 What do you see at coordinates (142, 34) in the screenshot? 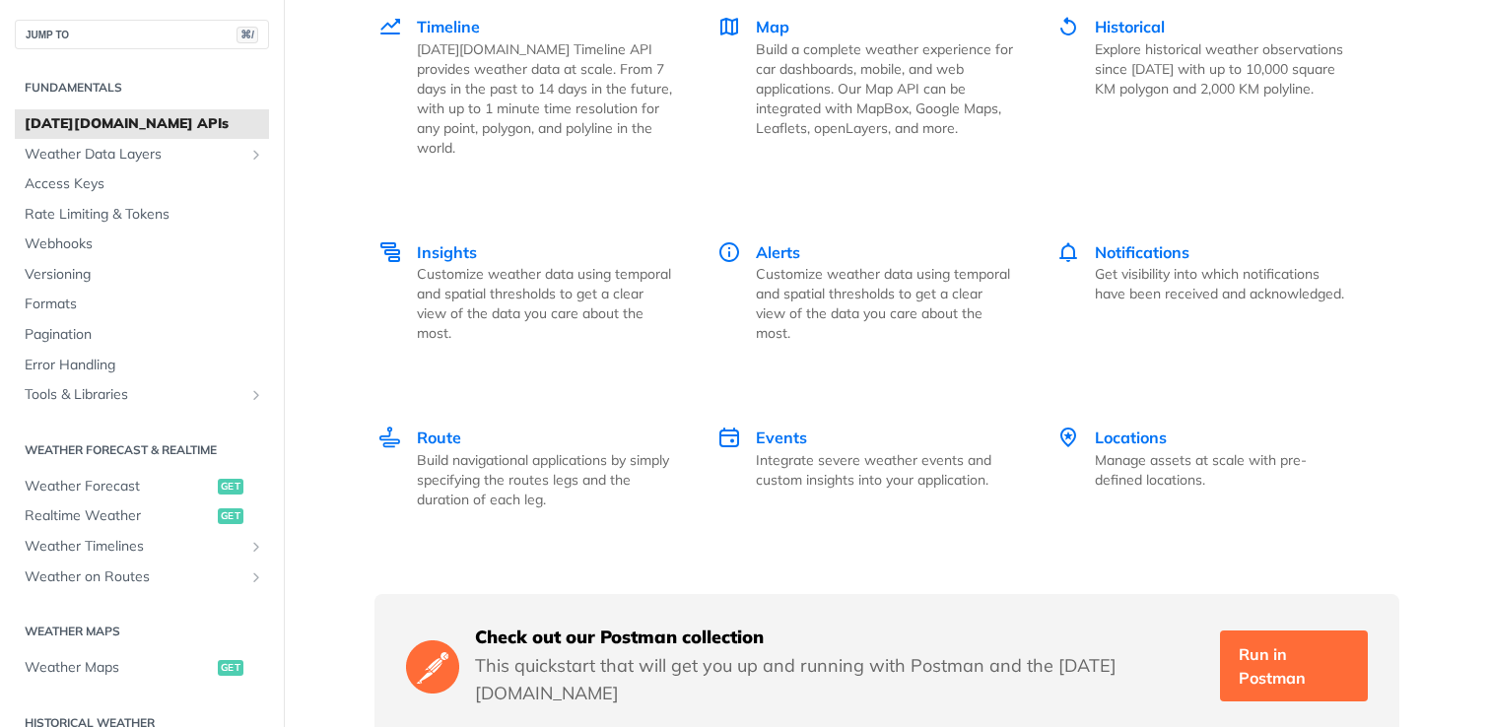
I see `button: JUMP TO⌘/` at bounding box center [142, 34].